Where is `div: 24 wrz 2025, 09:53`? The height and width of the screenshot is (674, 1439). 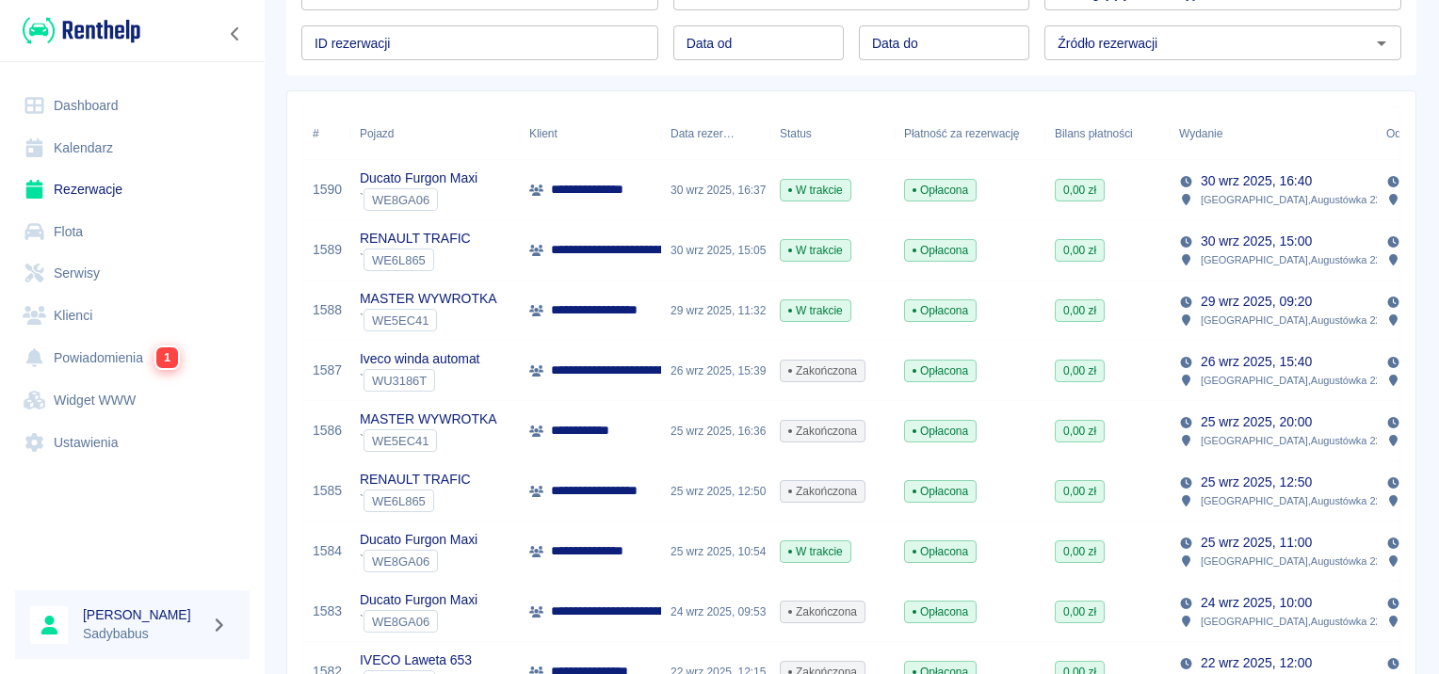 div: 24 wrz 2025, 09:53 is located at coordinates (716, 612).